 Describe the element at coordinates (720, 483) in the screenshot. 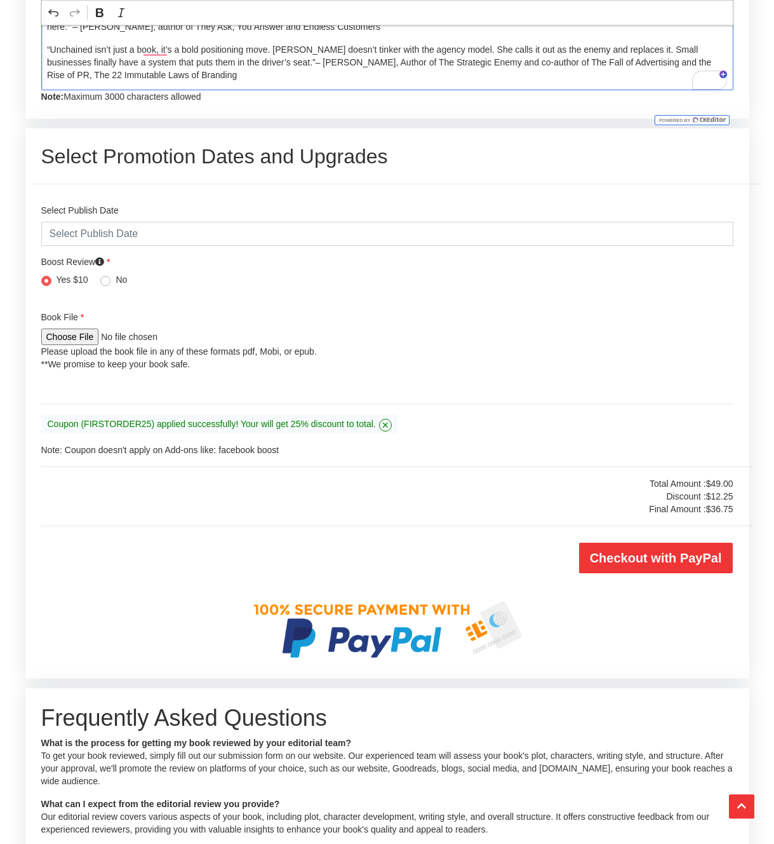

I see `span: $49.00` at that location.